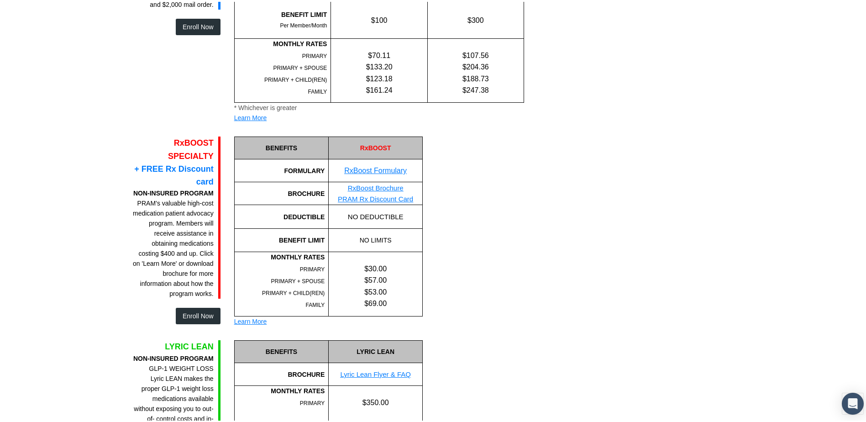  What do you see at coordinates (476, 65) in the screenshot?
I see `div: $204.36` at bounding box center [476, 65].